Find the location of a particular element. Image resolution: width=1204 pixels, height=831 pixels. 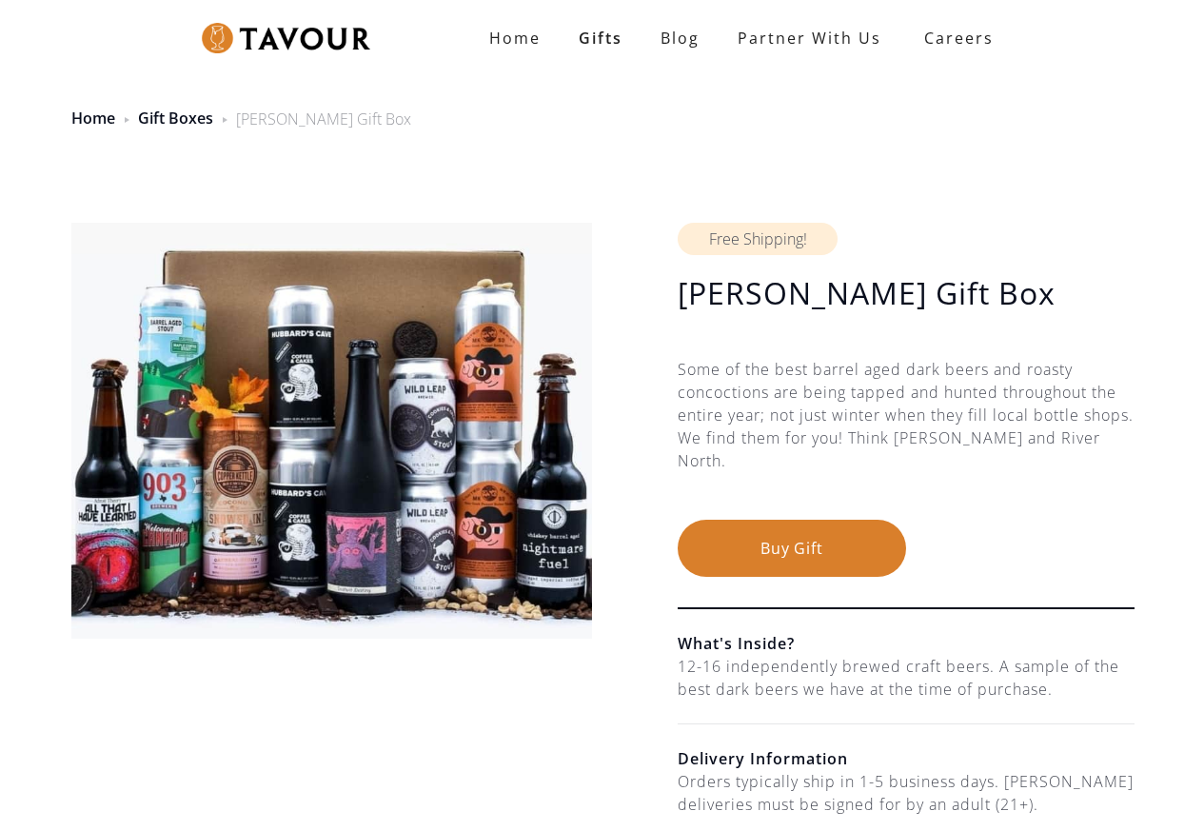

button: Buy Gift is located at coordinates (792, 548).